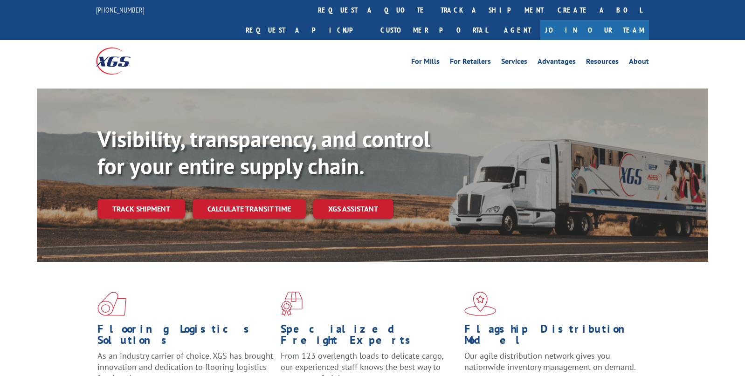  What do you see at coordinates (470, 63) in the screenshot?
I see `a: For Retailers` at bounding box center [470, 63].